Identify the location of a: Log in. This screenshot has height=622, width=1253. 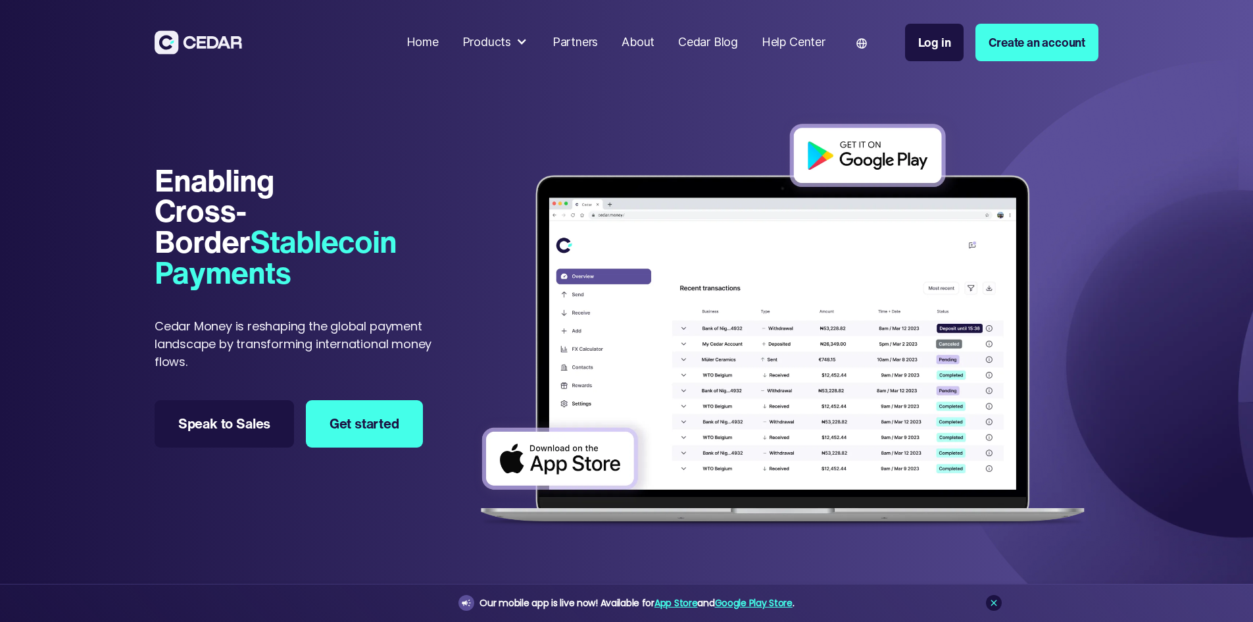
(935, 42).